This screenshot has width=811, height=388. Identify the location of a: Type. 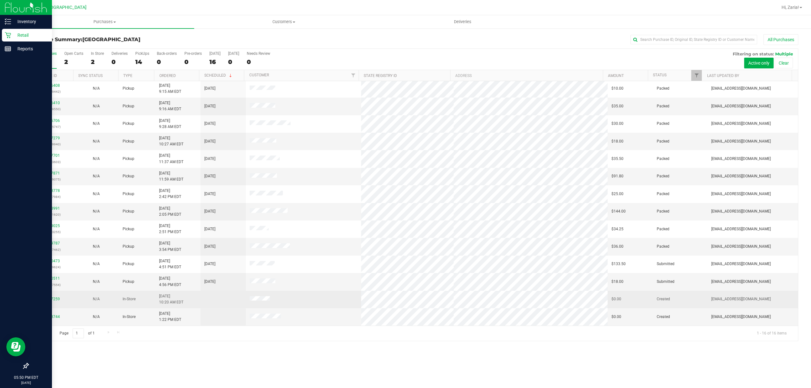
(128, 76).